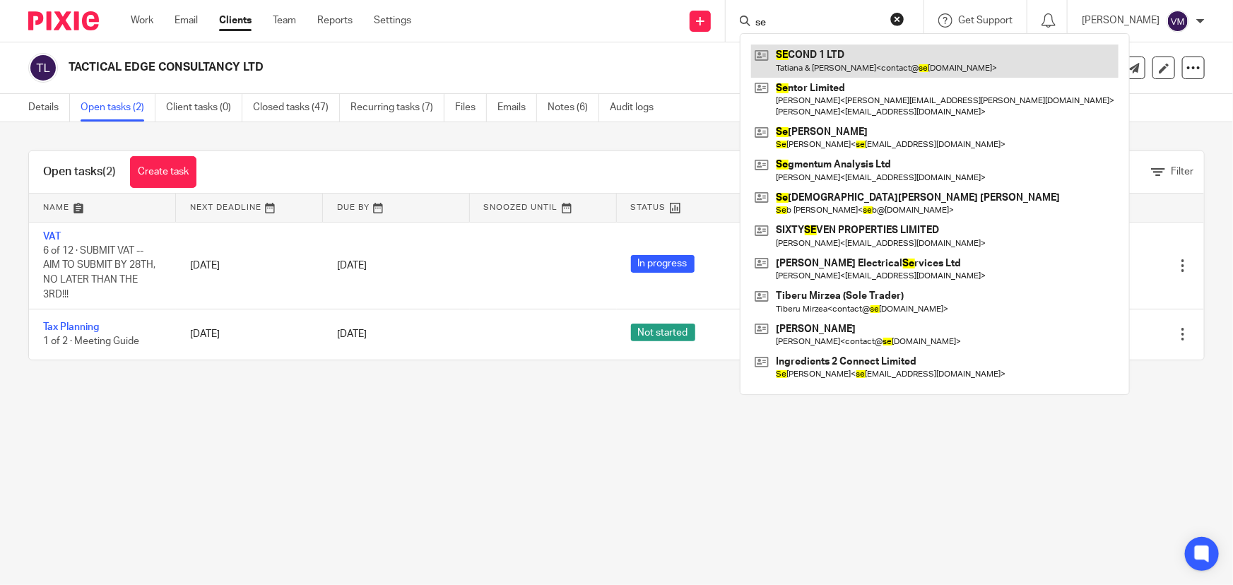 The image size is (1233, 585). I want to click on span: 6 of 12 · SUBMIT VAT -- AIM TO SUBMIT BY 28TH, NO LATER THAN THE 3RD!!!, so click(99, 273).